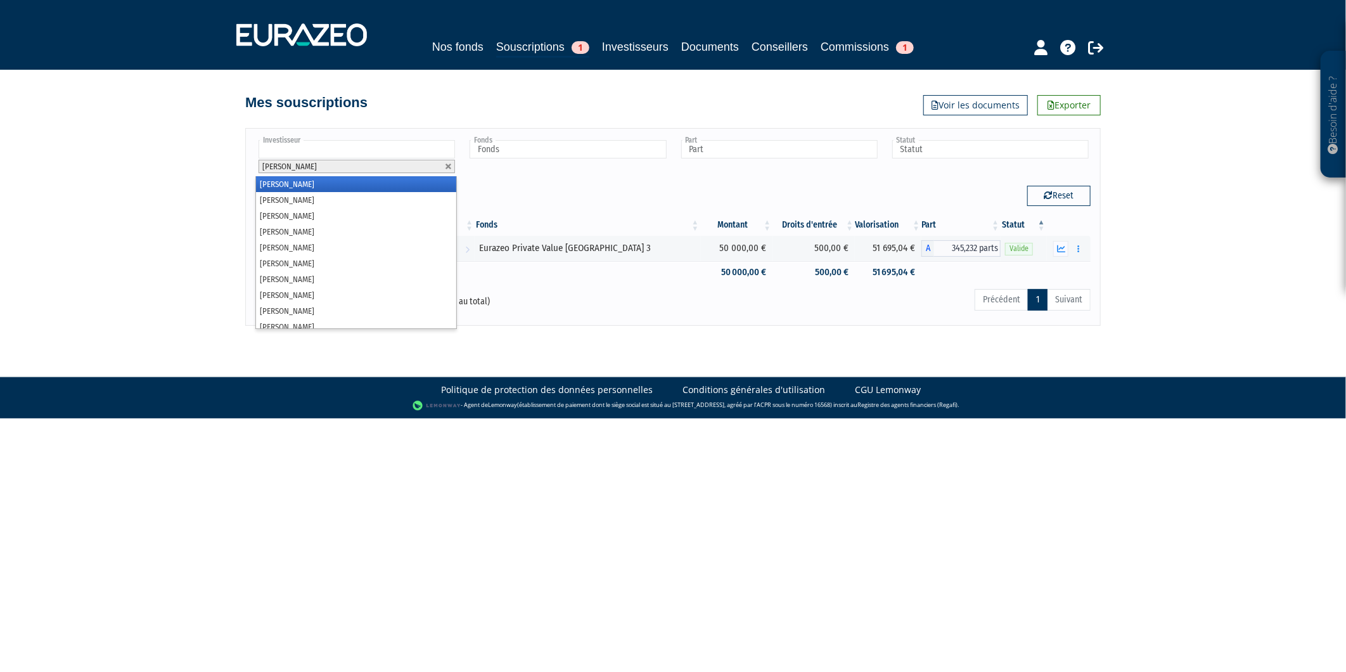 Image resolution: width=1346 pixels, height=672 pixels. I want to click on button: Reset, so click(1059, 196).